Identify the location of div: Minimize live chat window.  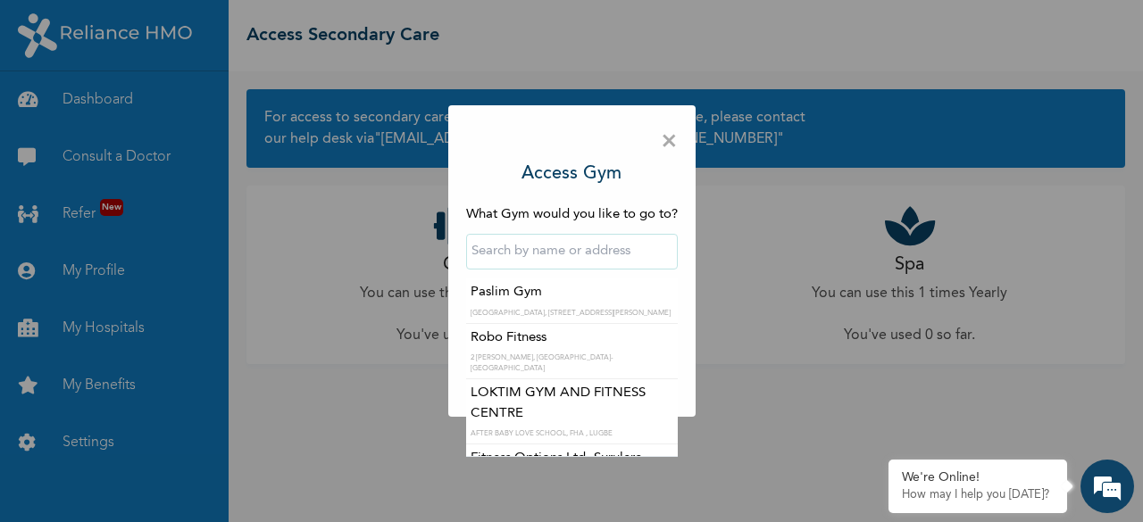
(314, 30).